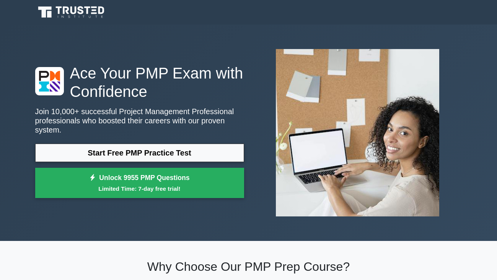 Image resolution: width=497 pixels, height=280 pixels. What do you see at coordinates (140, 183) in the screenshot?
I see `a: Unlock 9955 PMP QuestionsLimited Time: 7-day free trial!` at bounding box center [140, 183].